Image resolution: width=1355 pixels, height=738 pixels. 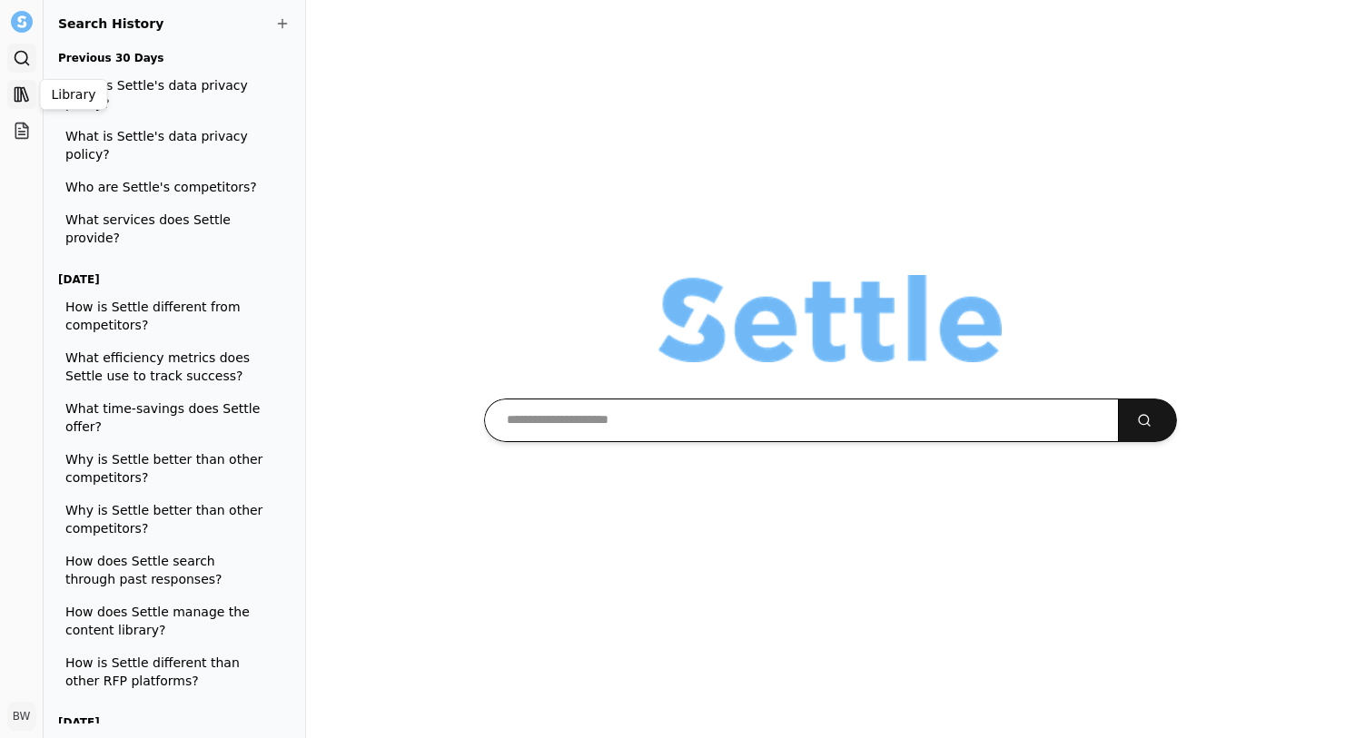 What do you see at coordinates (74, 94) in the screenshot?
I see `div: Library` at bounding box center [74, 94].